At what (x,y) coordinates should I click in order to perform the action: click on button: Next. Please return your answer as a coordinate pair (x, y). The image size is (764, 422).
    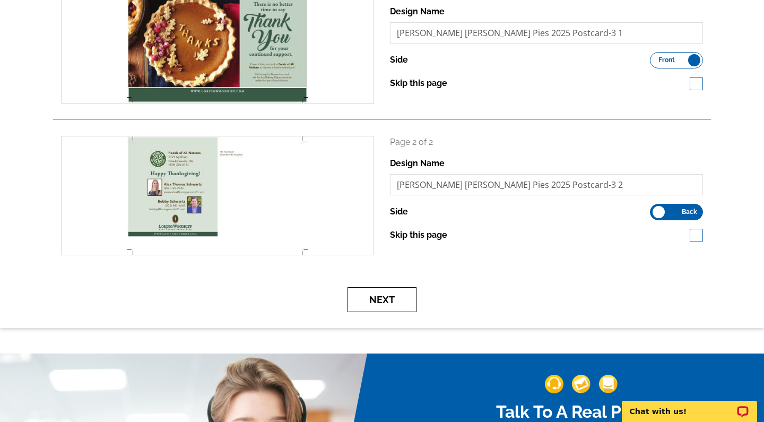
    Looking at the image, I should click on (382, 299).